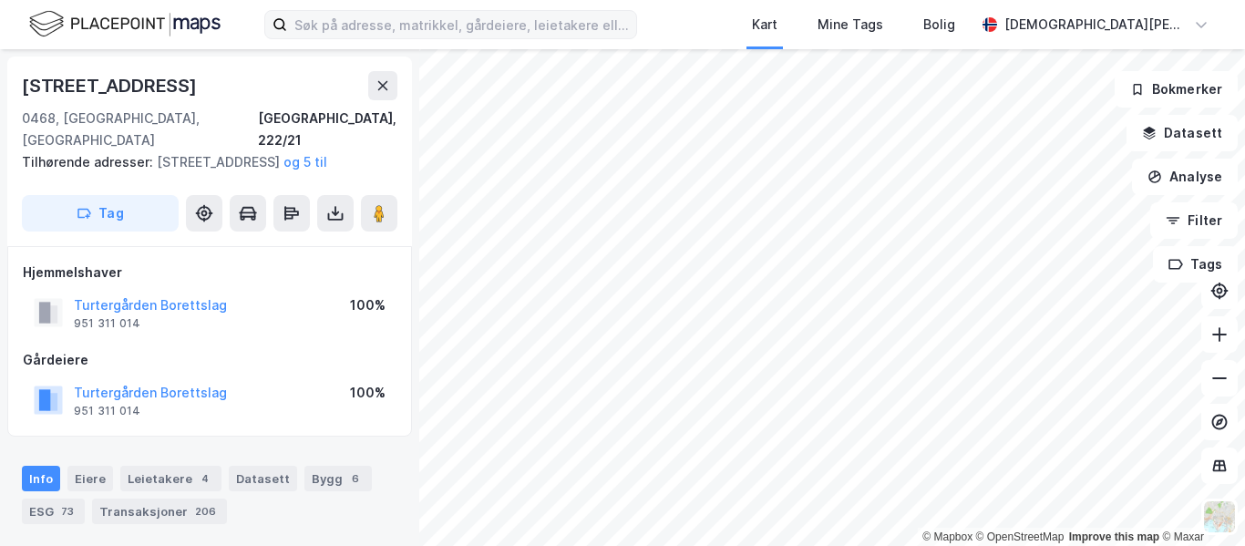 The image size is (1245, 546). What do you see at coordinates (1176, 89) in the screenshot?
I see `button: Bokmerker` at bounding box center [1176, 89].